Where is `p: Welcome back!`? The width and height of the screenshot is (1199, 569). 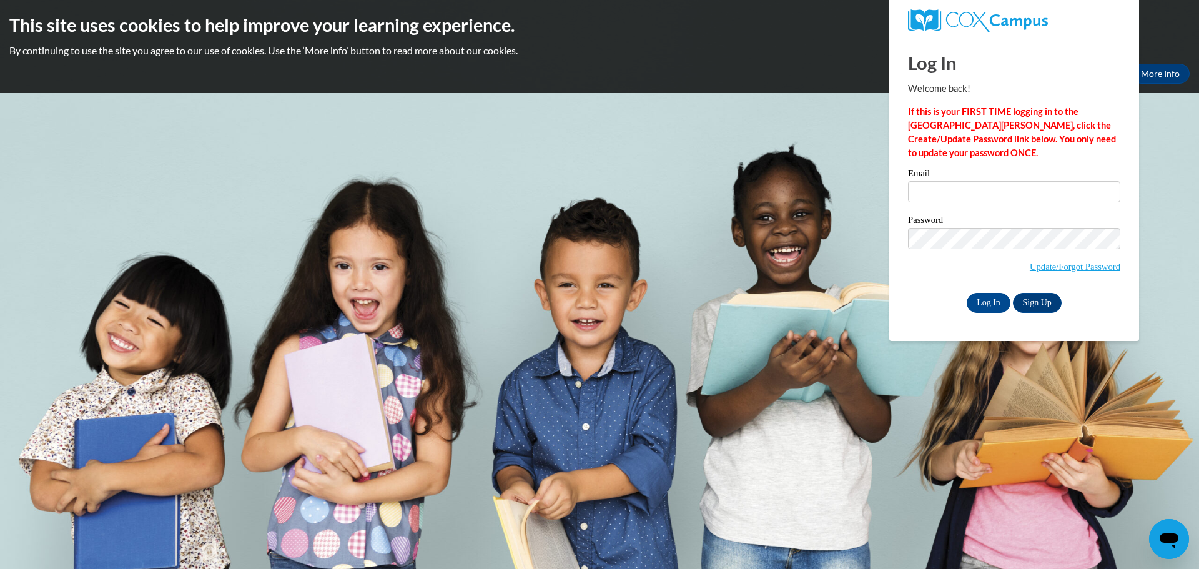 p: Welcome back! is located at coordinates (1014, 89).